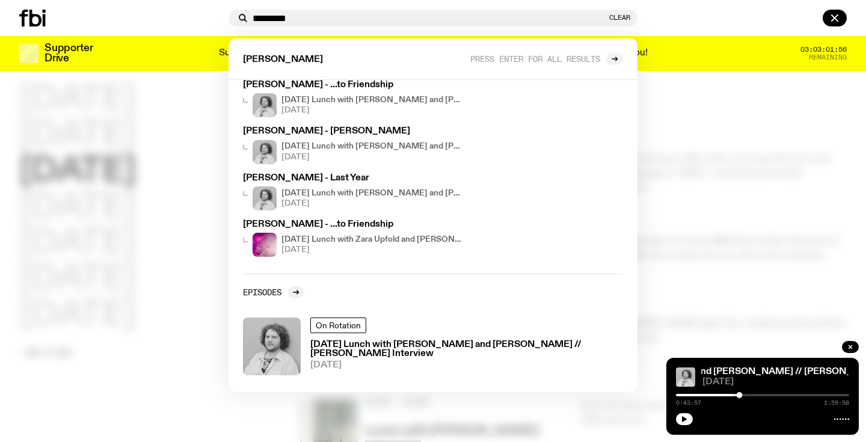  Describe the element at coordinates (433, 54) in the screenshot. I see `p: Supporter Drive 2025: Shaping the future of our city’s music, arts, and culture - with the help o...` at that location.